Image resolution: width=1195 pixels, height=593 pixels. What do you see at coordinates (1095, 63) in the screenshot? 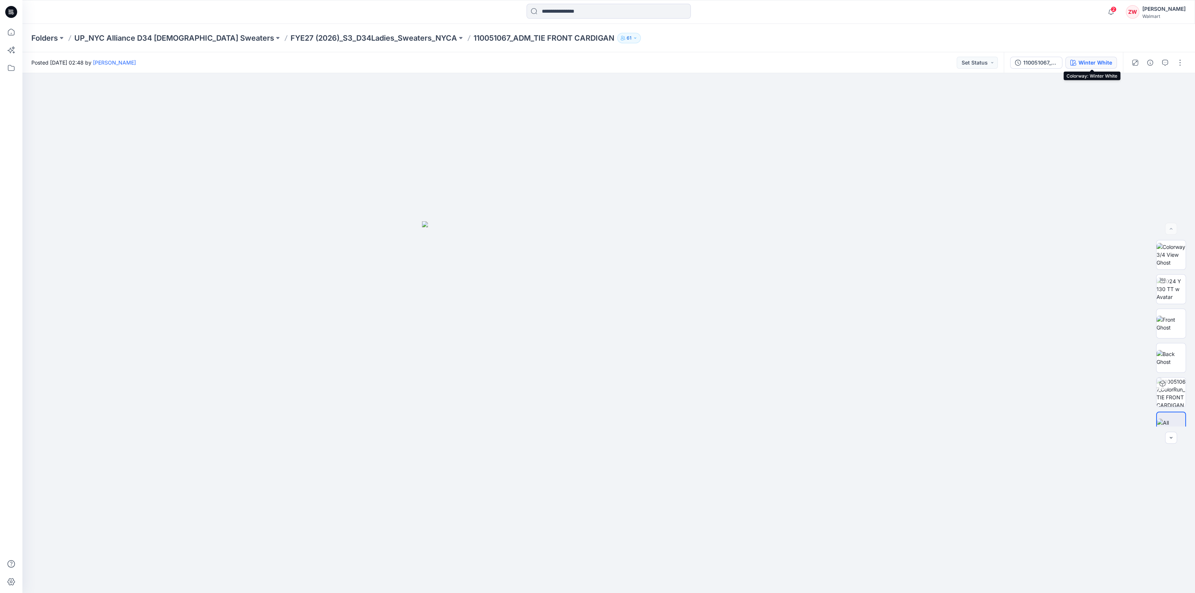
I see `div: Winter White` at bounding box center [1095, 63].